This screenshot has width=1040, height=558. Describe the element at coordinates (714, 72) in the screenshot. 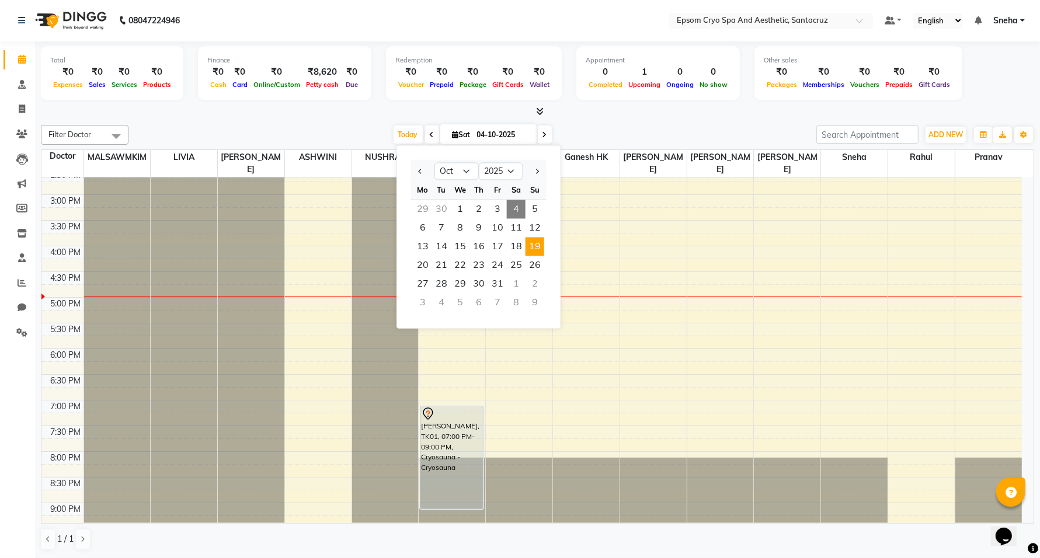

I see `div: 0` at that location.